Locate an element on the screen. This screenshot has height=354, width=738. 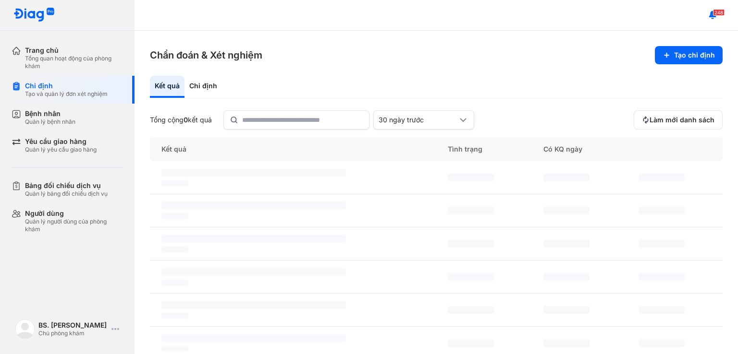
div: Có KQ ngày is located at coordinates (579, 149).